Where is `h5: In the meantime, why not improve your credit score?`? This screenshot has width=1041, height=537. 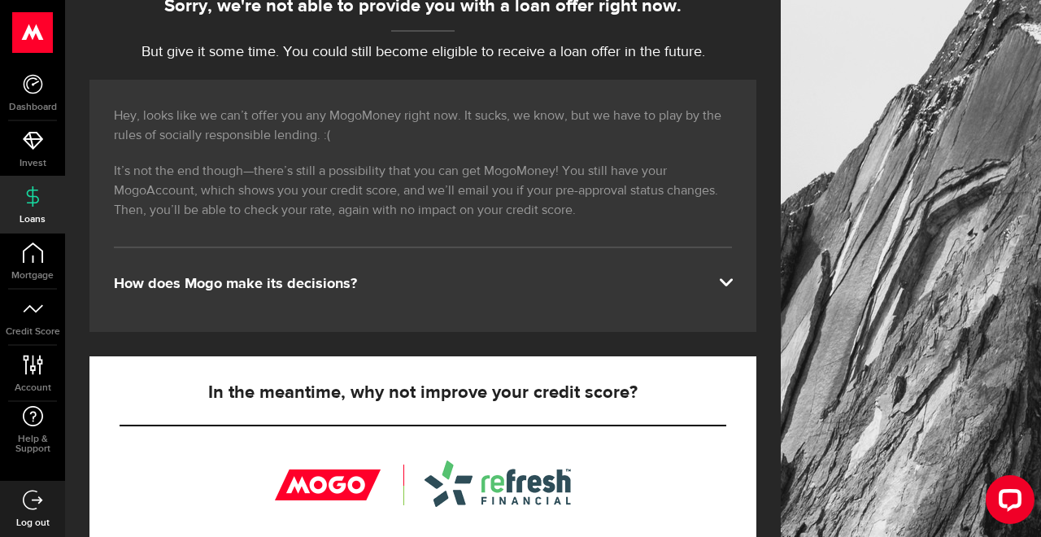
h5: In the meantime, why not improve your credit score? is located at coordinates (423, 393).